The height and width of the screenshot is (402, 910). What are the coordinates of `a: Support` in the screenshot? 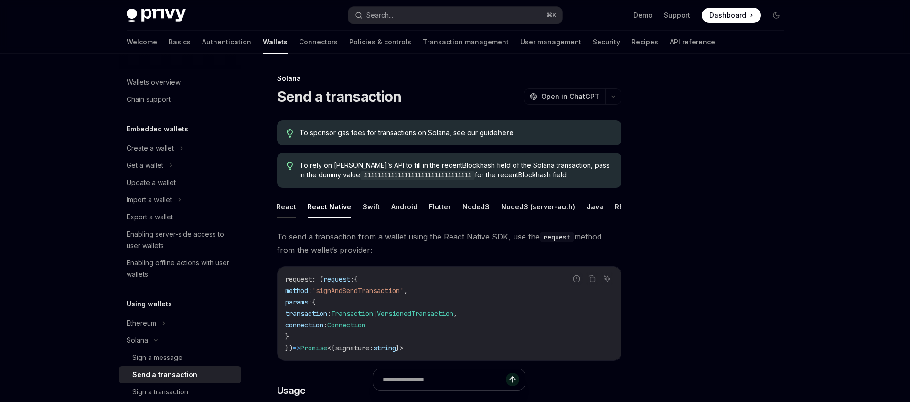 It's located at (677, 15).